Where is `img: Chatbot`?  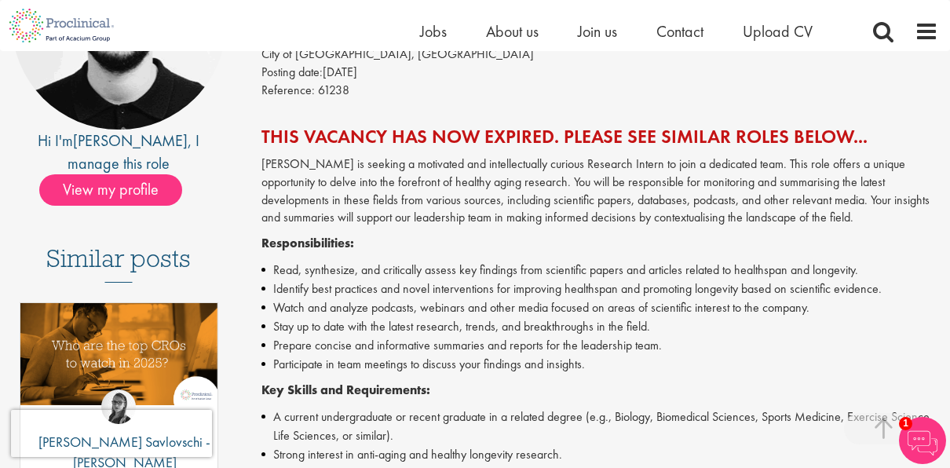
img: Chatbot is located at coordinates (922, 440).